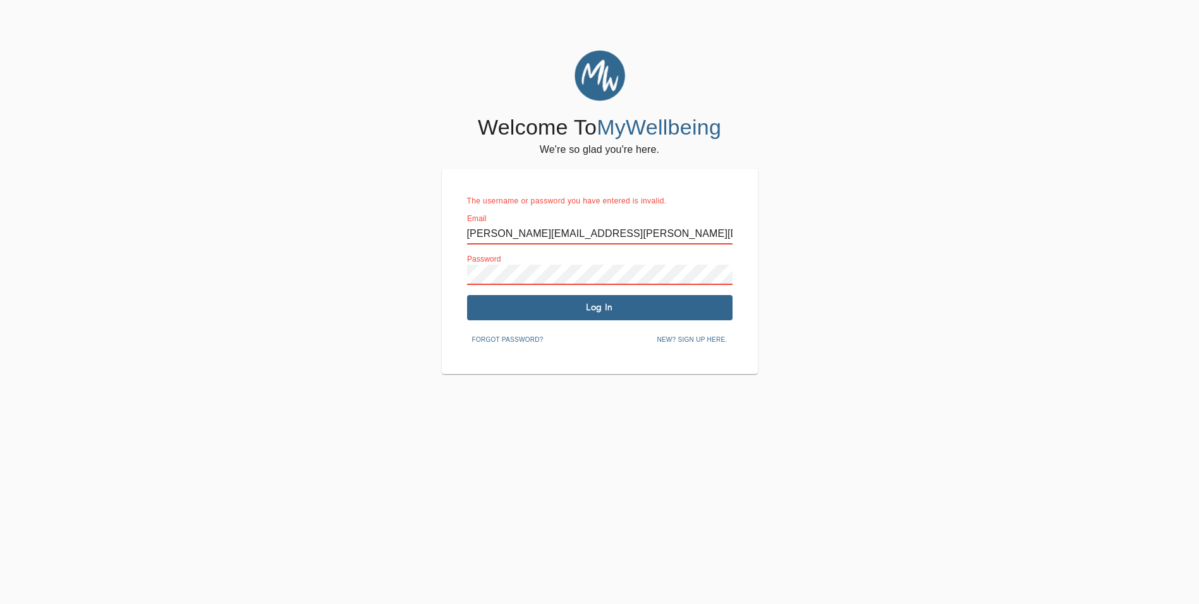 This screenshot has height=604, width=1199. What do you see at coordinates (600, 308) in the screenshot?
I see `button: Log In` at bounding box center [600, 308].